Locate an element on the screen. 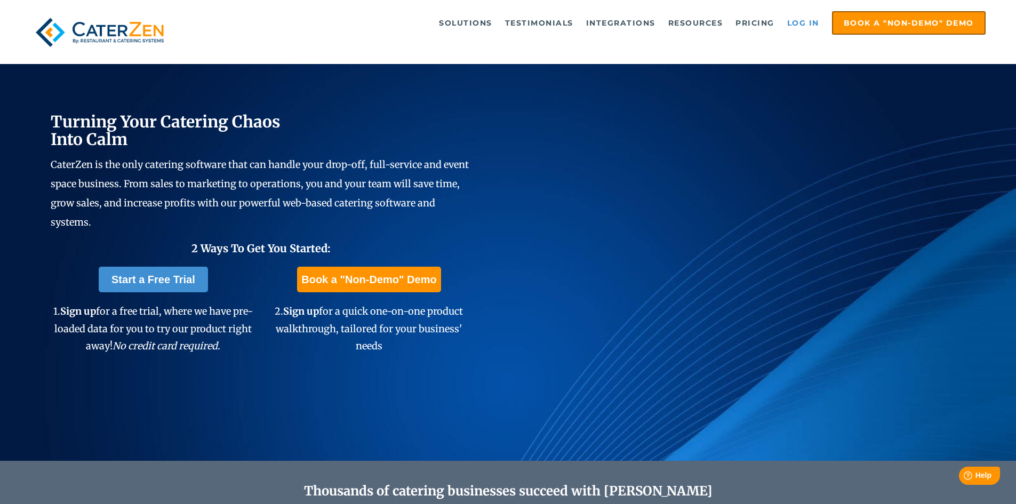 This screenshot has width=1016, height=504. span: Help is located at coordinates (62, 13).